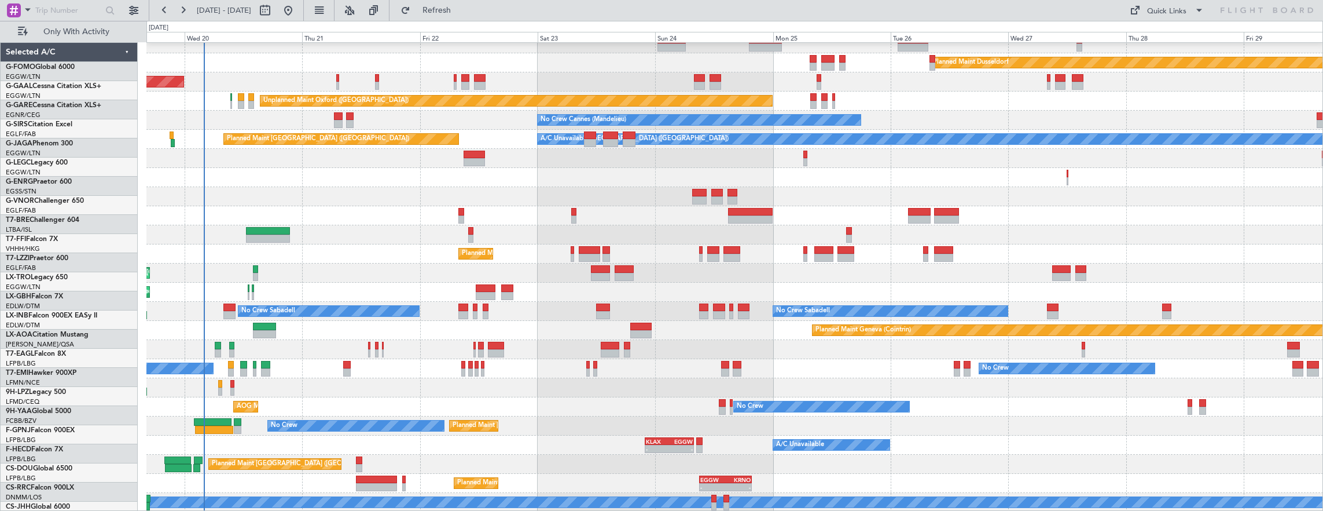 This screenshot has height=511, width=1323. I want to click on div: KLAX, so click(658, 441).